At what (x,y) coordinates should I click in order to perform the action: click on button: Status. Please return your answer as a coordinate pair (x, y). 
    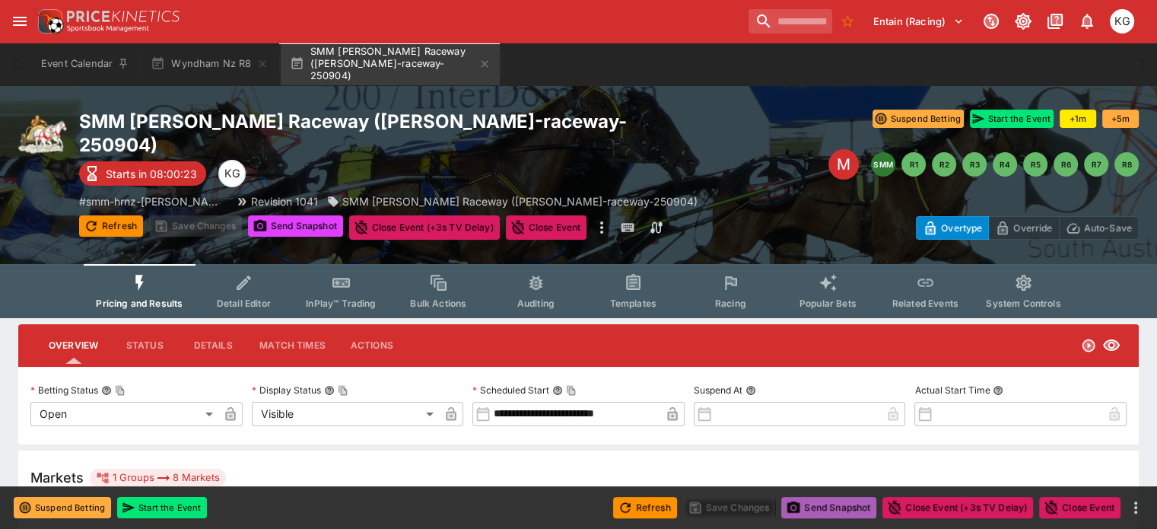
    Looking at the image, I should click on (145, 345).